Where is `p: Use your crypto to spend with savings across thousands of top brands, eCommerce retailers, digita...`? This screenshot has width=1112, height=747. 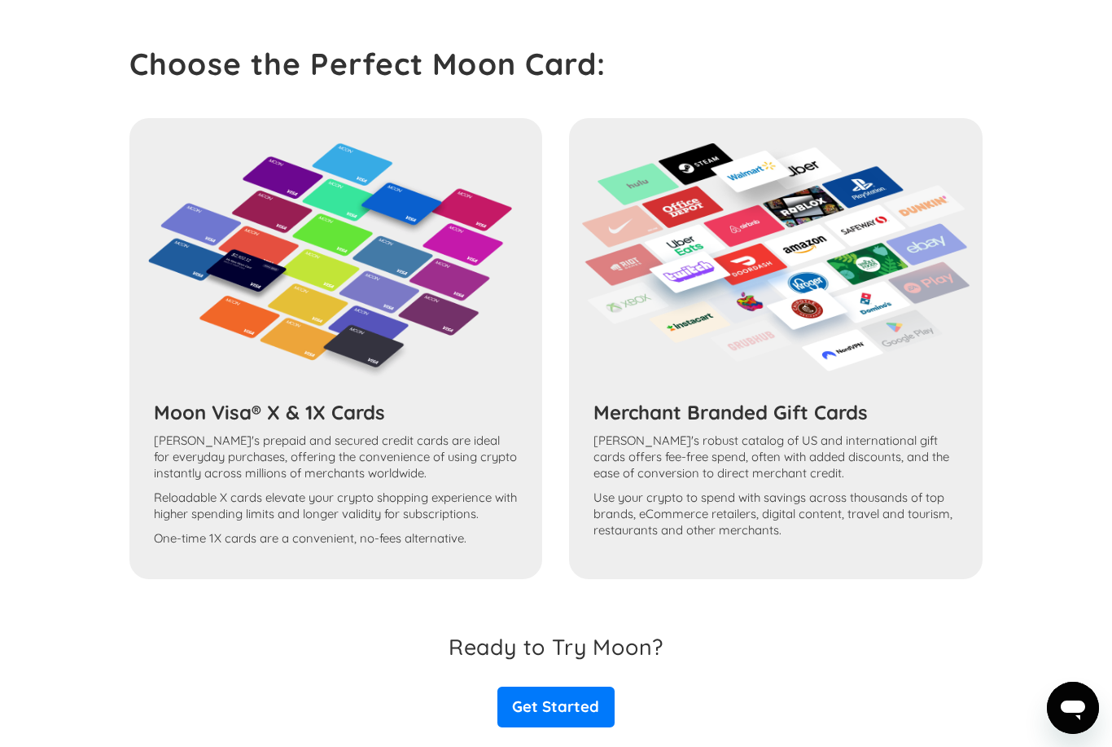 p: Use your crypto to spend with savings across thousands of top brands, eCommerce retailers, digita... is located at coordinates (775, 514).